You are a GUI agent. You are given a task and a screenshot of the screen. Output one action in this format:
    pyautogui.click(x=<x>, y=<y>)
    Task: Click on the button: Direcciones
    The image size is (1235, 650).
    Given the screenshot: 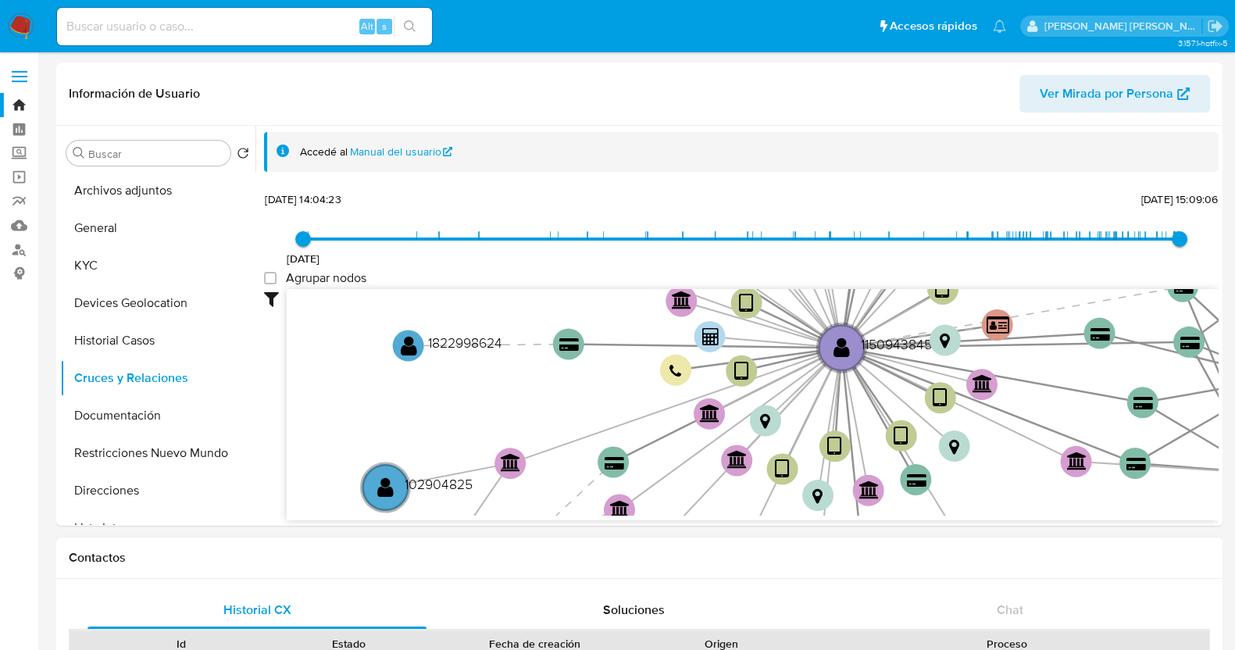 What is the action you would take?
    pyautogui.click(x=158, y=491)
    